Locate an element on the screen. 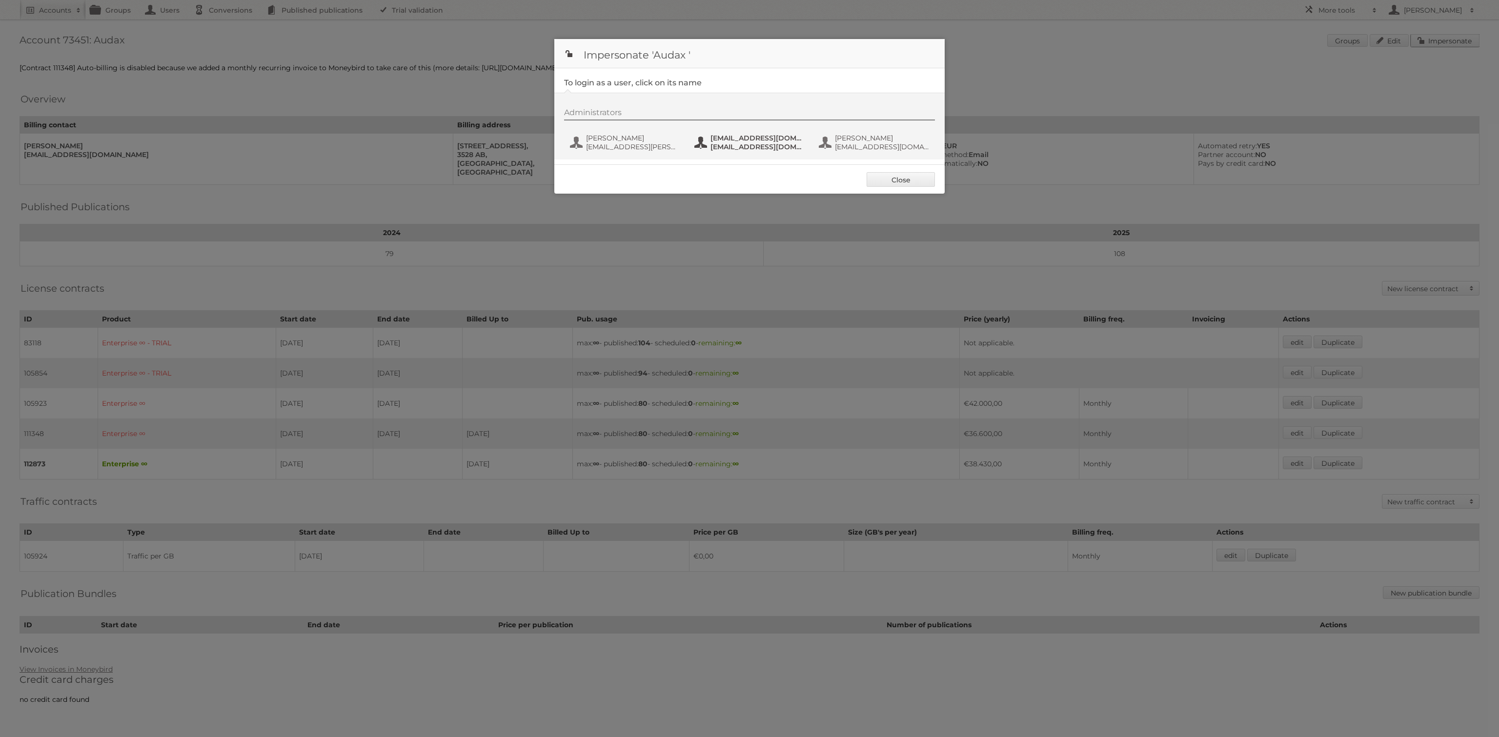 This screenshot has width=1499, height=737. a: Close is located at coordinates (901, 180).